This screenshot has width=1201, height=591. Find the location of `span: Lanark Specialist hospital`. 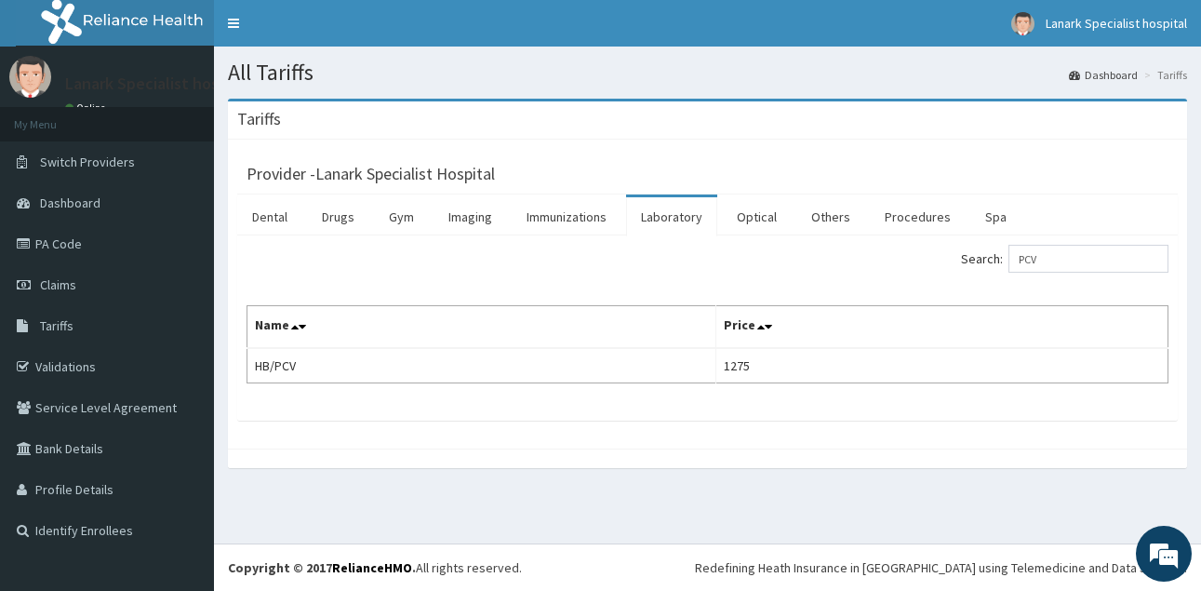

span: Lanark Specialist hospital is located at coordinates (1116, 23).